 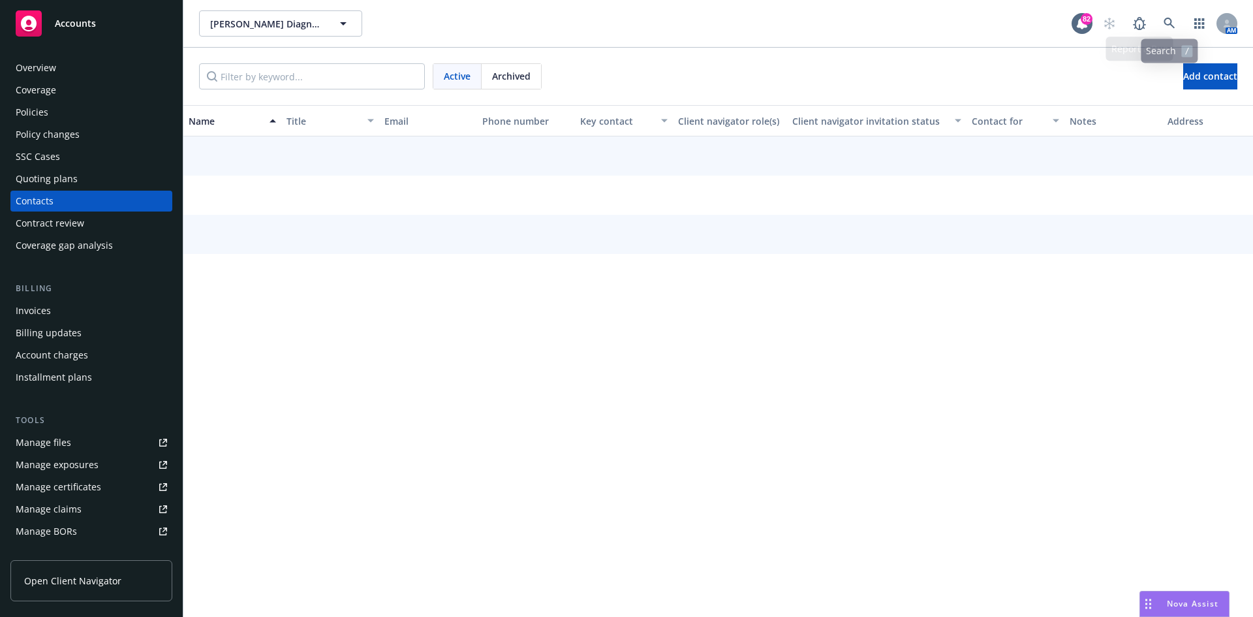 I want to click on span: Accounts, so click(x=75, y=24).